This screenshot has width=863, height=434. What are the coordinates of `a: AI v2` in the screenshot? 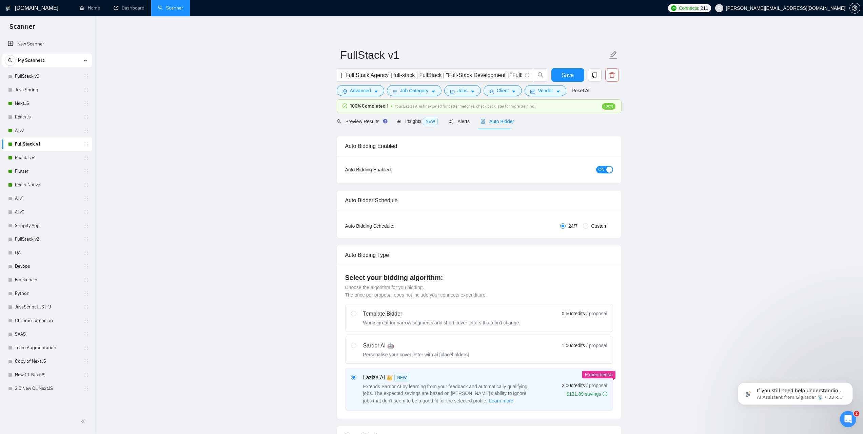 It's located at (47, 131).